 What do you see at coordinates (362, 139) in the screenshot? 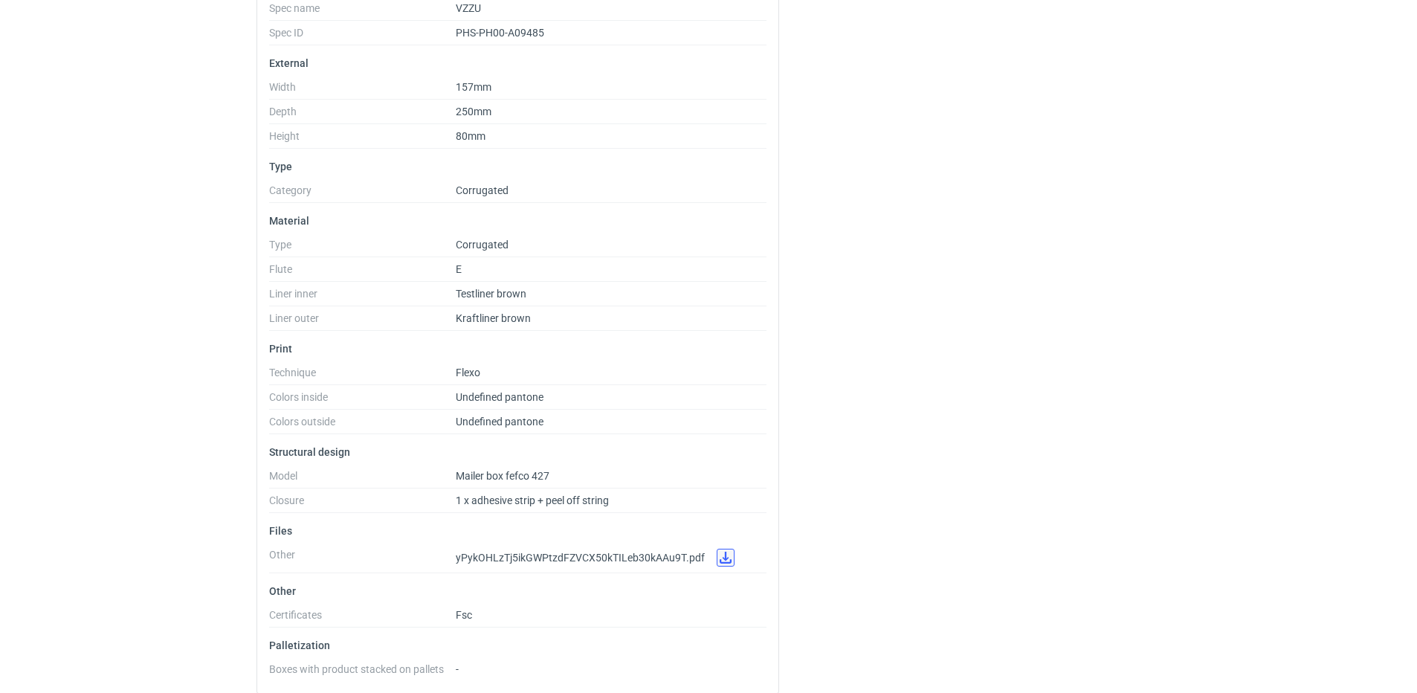
I see `dt: Height` at bounding box center [362, 139].